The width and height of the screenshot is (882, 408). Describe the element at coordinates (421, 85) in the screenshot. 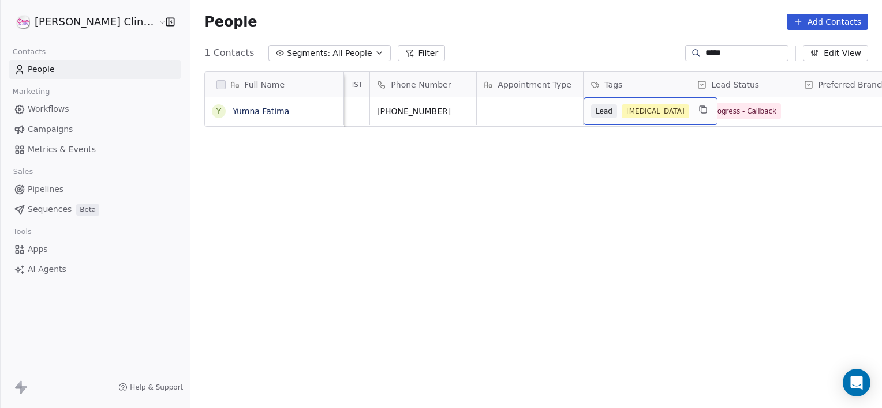

I see `span: Phone Number` at that location.